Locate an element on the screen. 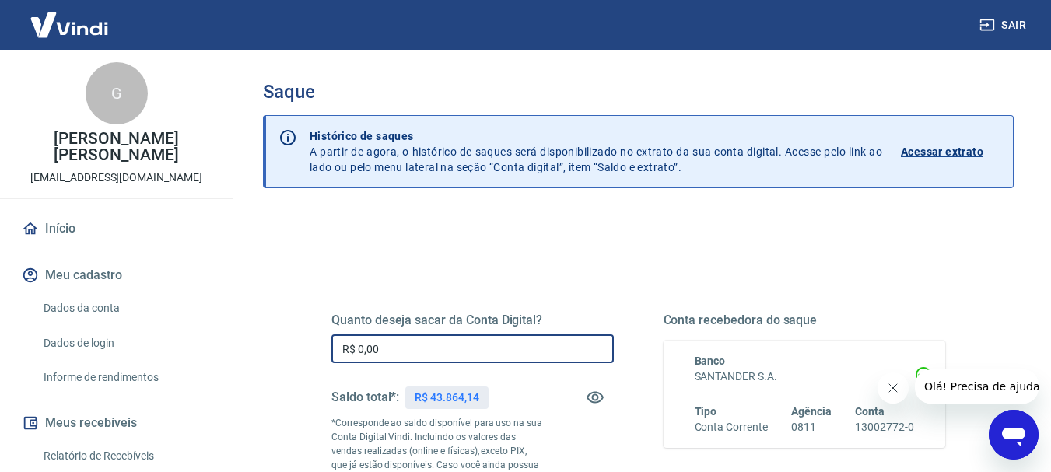 The image size is (1051, 472). h3: Saque is located at coordinates (638, 92).